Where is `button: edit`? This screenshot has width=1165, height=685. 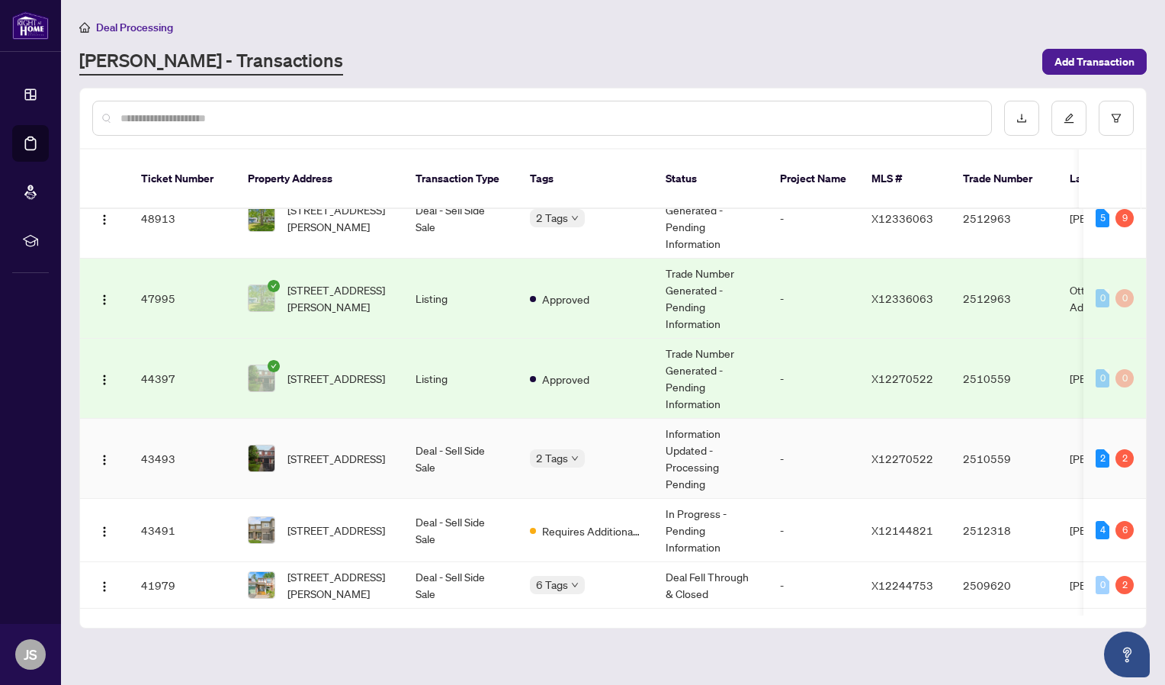 button: edit is located at coordinates (1069, 118).